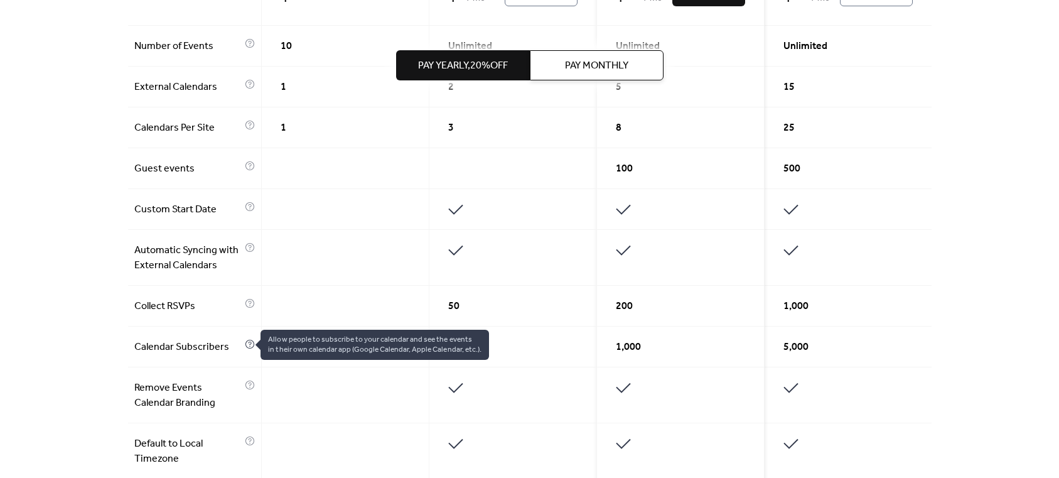  What do you see at coordinates (286, 46) in the screenshot?
I see `span: 10` at bounding box center [286, 46].